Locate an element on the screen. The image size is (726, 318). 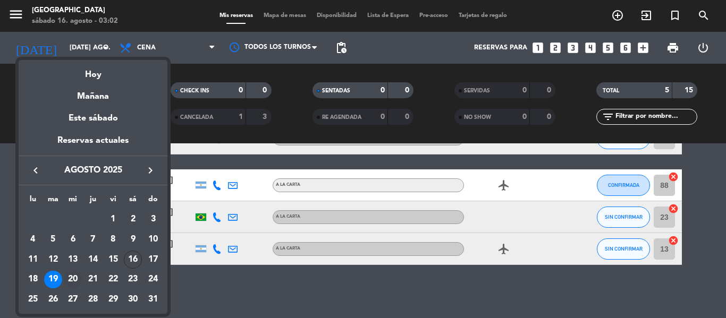
th: miércoles is located at coordinates (73, 201).